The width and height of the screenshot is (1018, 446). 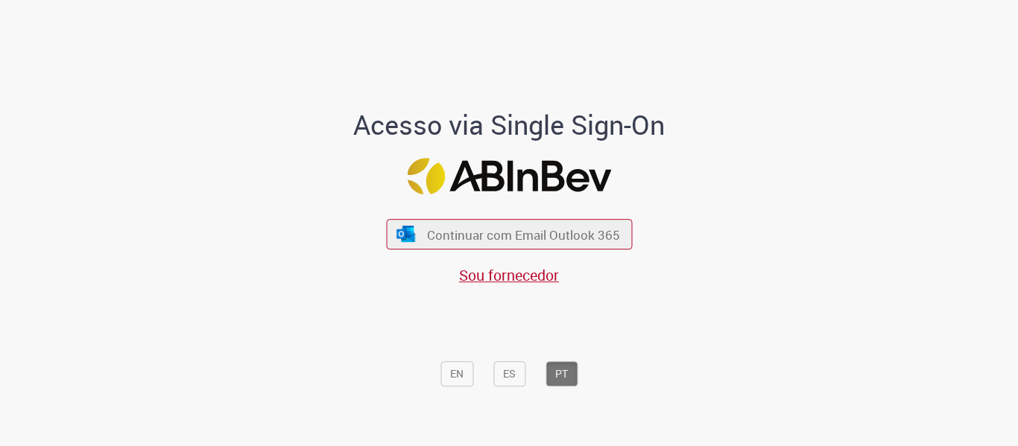 I want to click on span: Sou fornecedor, so click(x=509, y=275).